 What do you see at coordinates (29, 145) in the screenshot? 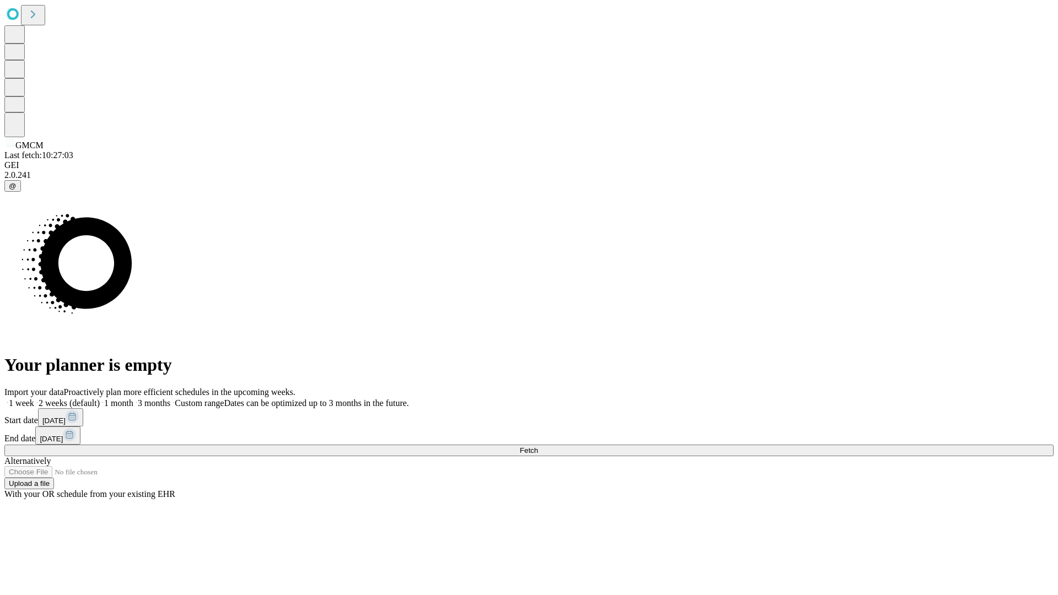
I see `span: GMCM` at bounding box center [29, 145].